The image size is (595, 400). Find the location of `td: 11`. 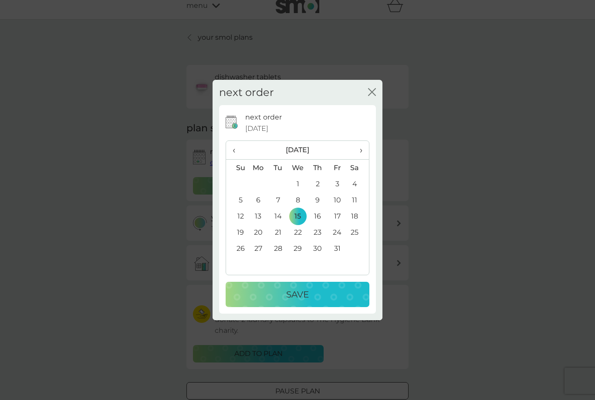

td: 11 is located at coordinates (358, 200).